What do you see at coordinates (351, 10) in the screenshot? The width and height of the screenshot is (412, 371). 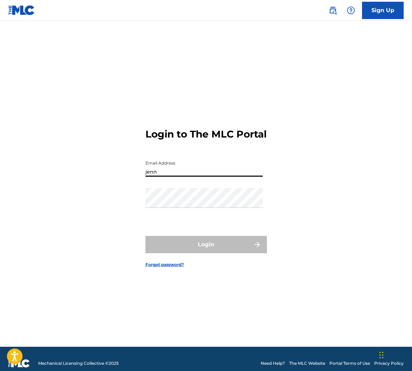 I see `div: Help` at bounding box center [351, 10].